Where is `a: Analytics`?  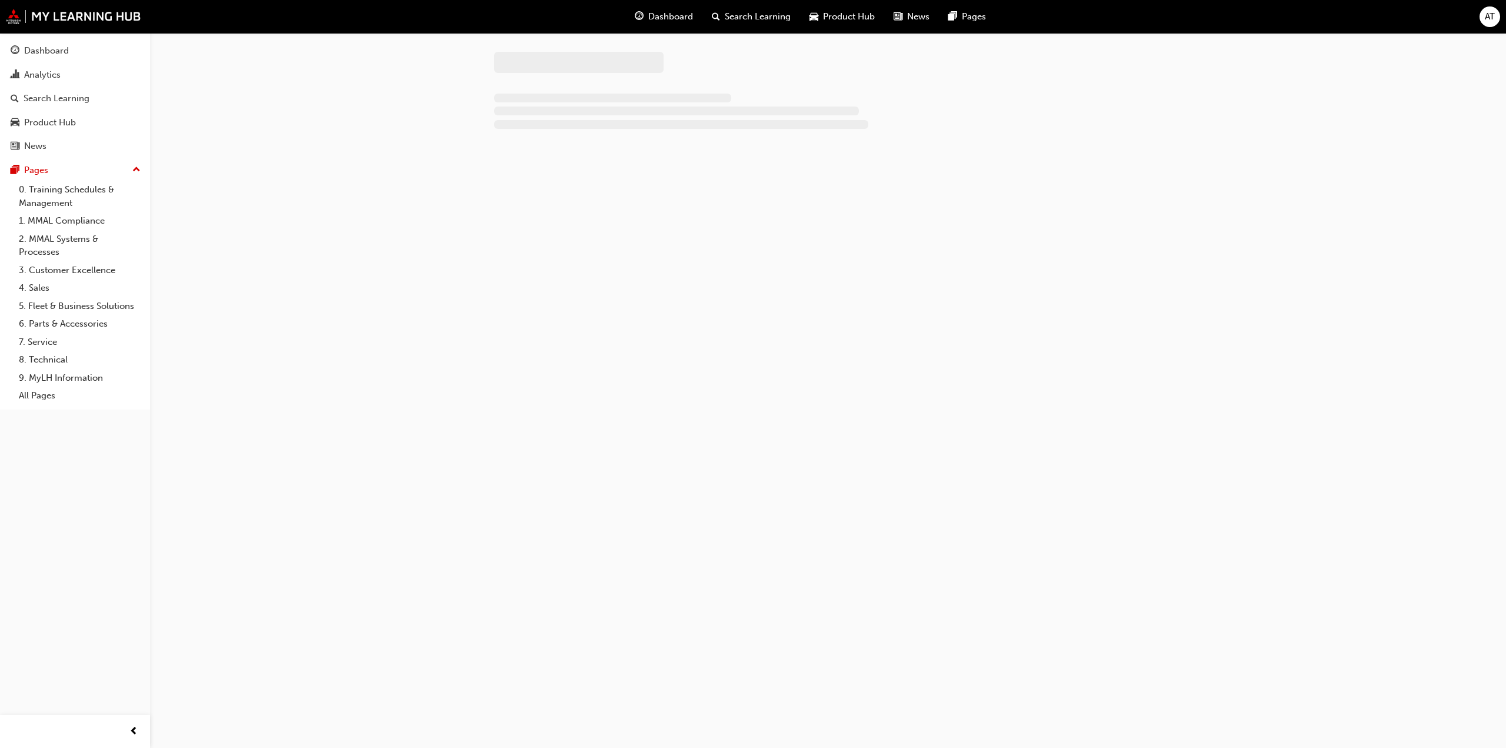 a: Analytics is located at coordinates (75, 75).